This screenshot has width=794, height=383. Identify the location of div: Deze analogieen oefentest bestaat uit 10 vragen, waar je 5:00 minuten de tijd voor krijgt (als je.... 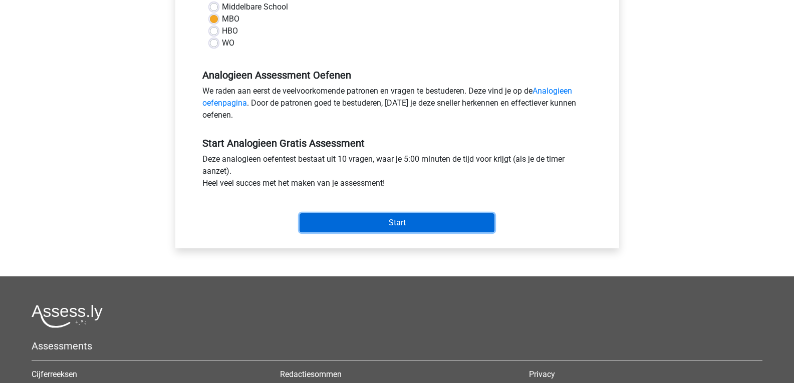
(397, 173).